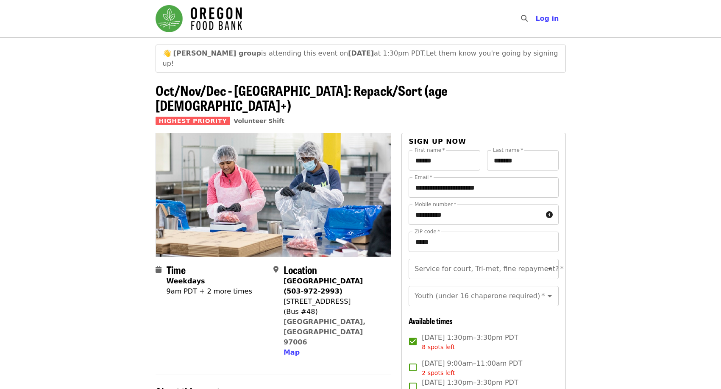  What do you see at coordinates (444, 160) in the screenshot?
I see `input: First name` at bounding box center [444, 160].